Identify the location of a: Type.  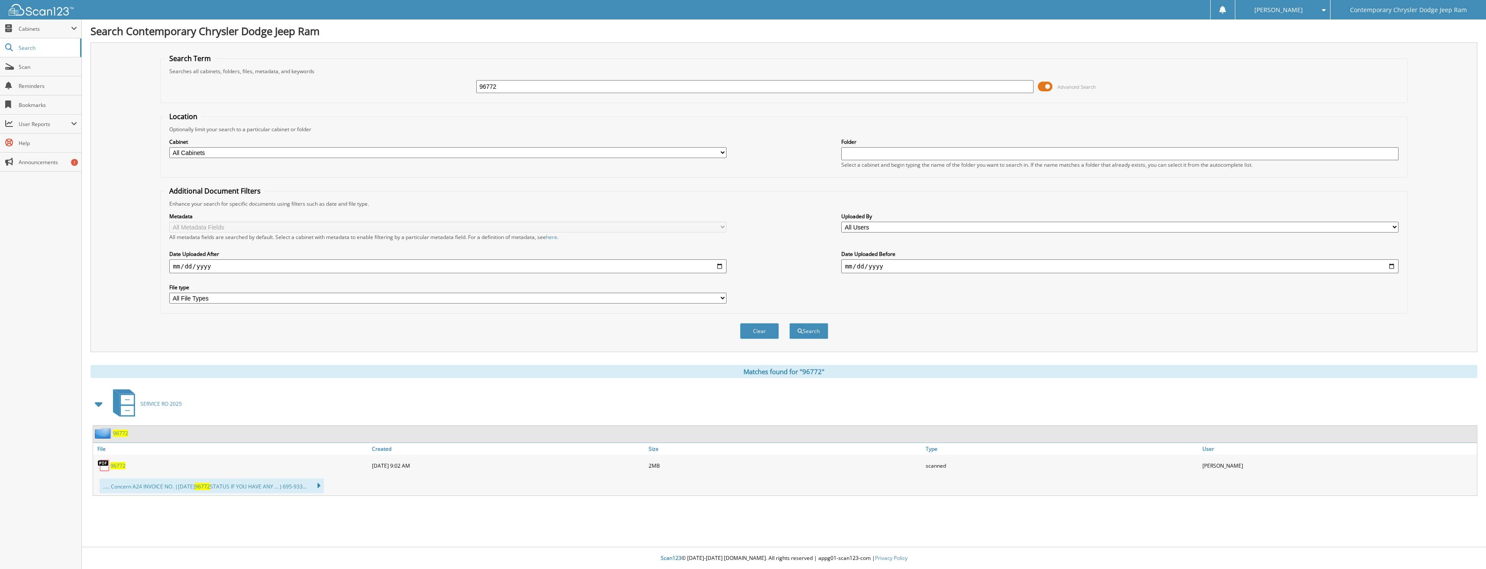
(1062, 449).